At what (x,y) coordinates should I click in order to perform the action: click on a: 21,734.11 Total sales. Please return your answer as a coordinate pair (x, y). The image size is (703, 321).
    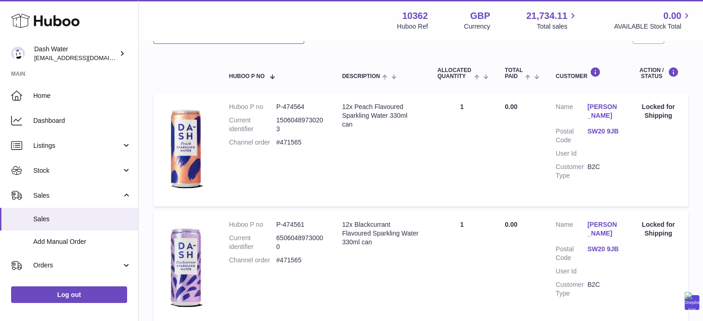
    Looking at the image, I should click on (552, 20).